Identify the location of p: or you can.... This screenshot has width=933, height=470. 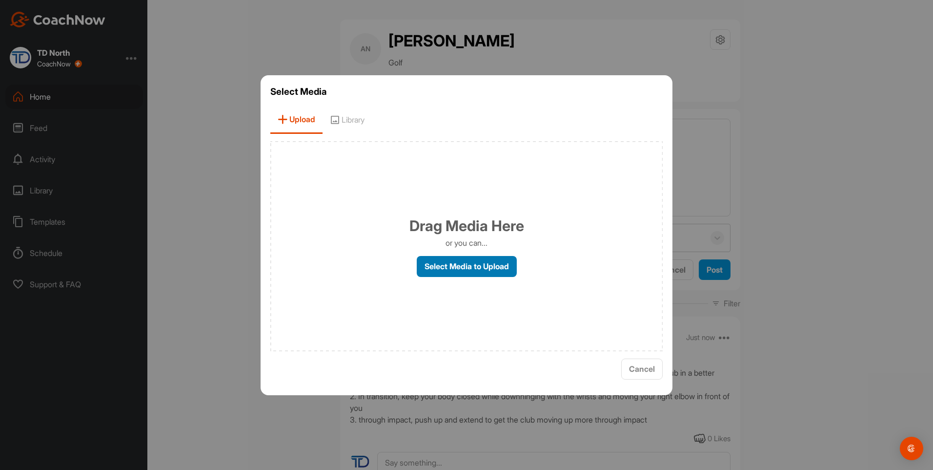
(467, 243).